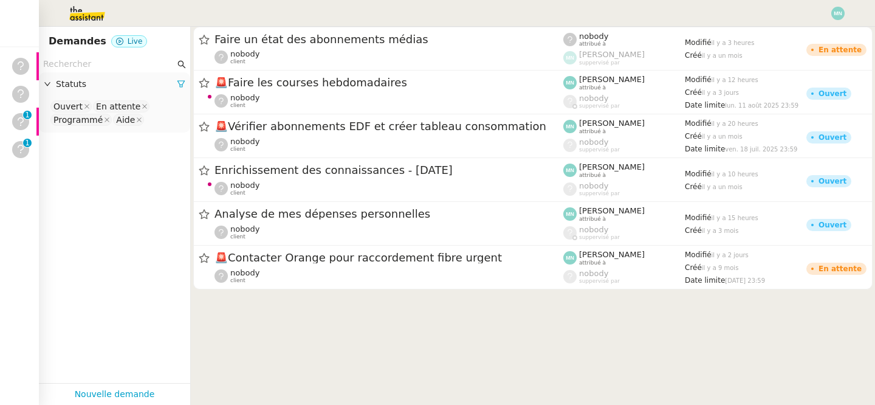  Describe the element at coordinates (735, 80) in the screenshot. I see `span: il y a 12 heures` at that location.